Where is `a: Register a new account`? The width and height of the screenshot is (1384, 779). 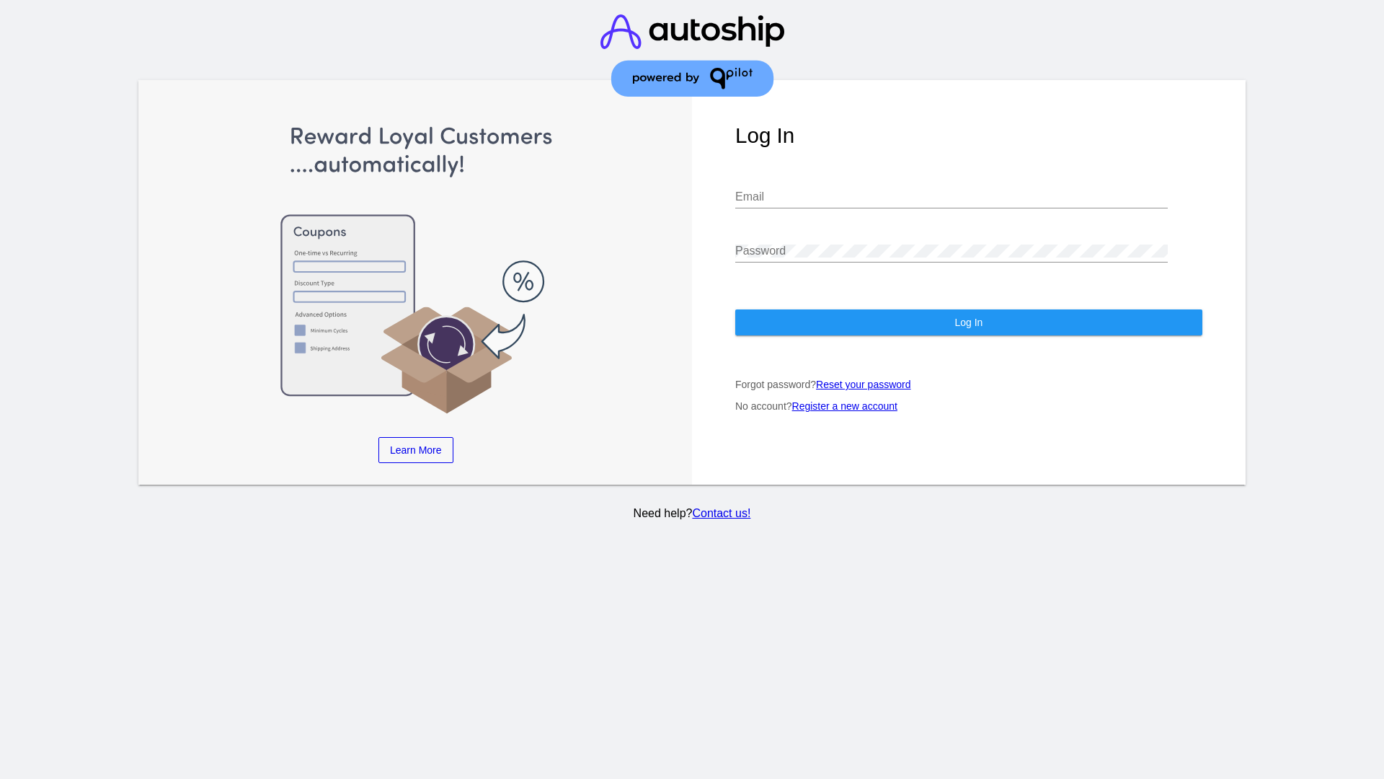 a: Register a new account is located at coordinates (845, 406).